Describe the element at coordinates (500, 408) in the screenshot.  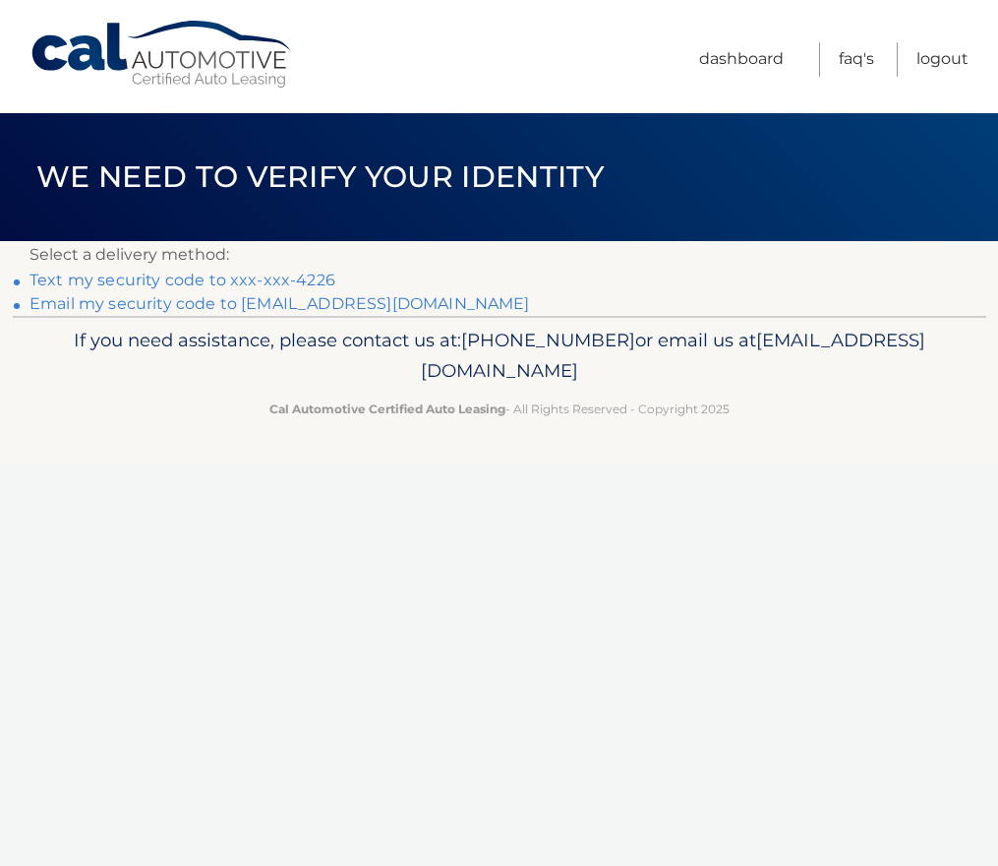
I see `p: - All Rights Reserved - Copyright 2025` at that location.